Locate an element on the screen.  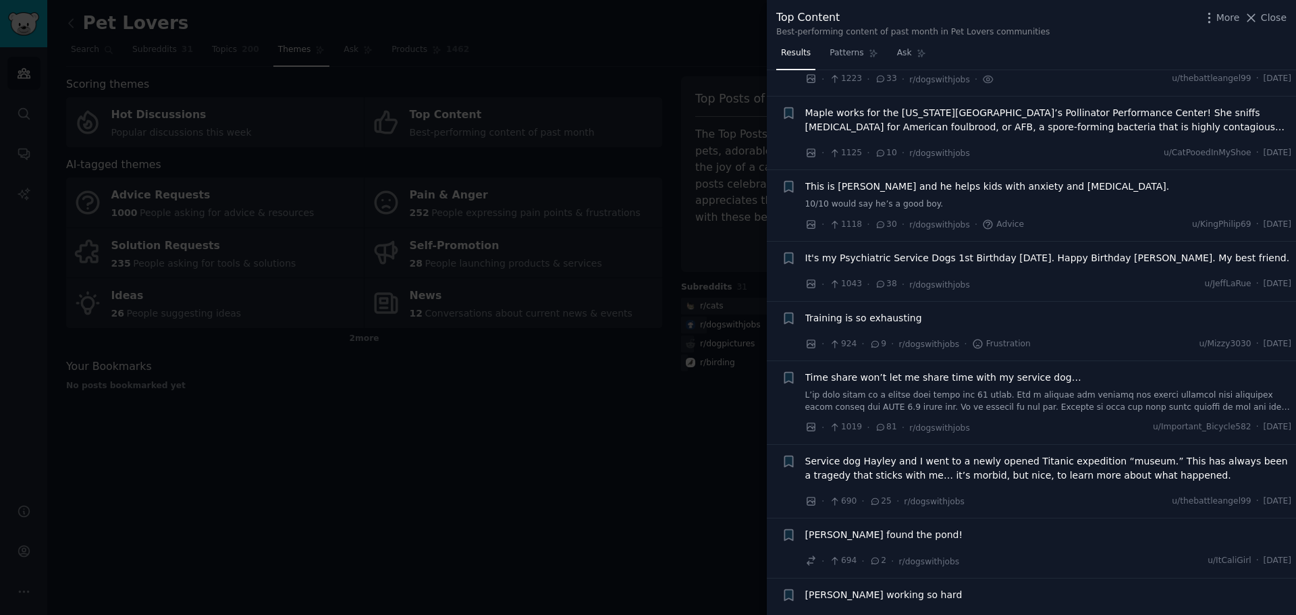
span: 2 is located at coordinates (877, 561).